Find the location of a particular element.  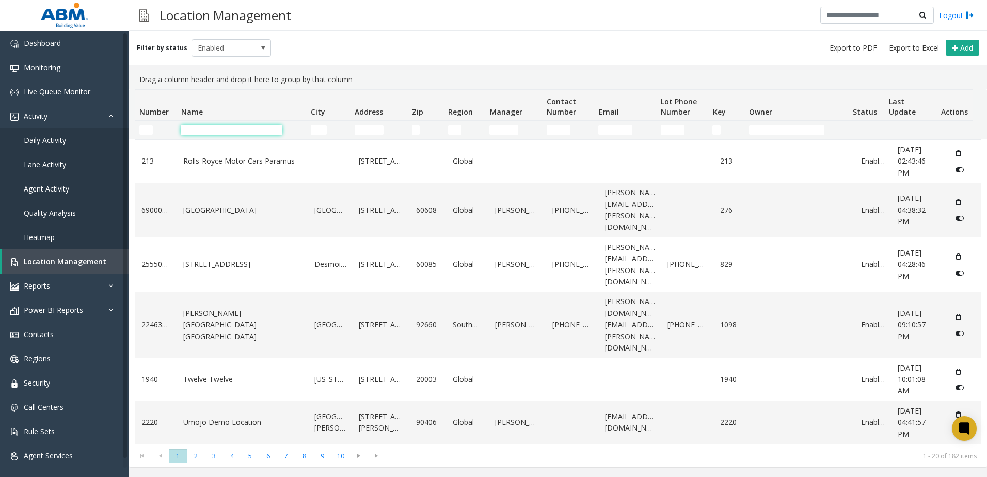

input: Region Filter is located at coordinates (455, 130).